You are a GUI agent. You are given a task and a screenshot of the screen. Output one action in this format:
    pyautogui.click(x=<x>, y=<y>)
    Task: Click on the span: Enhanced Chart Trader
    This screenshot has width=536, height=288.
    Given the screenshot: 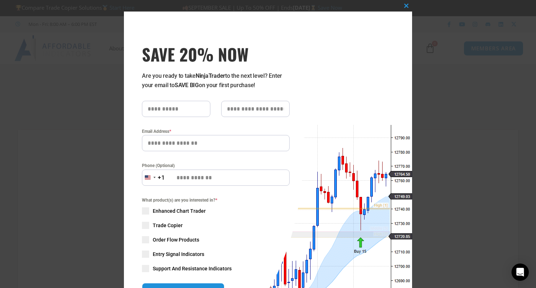 What is the action you would take?
    pyautogui.click(x=179, y=211)
    